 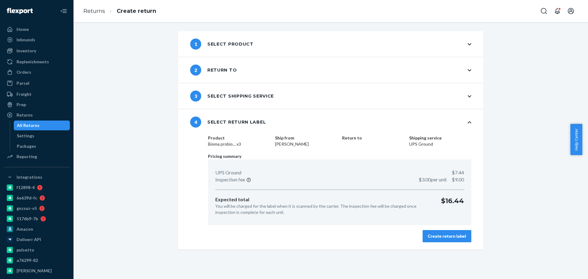 What do you see at coordinates (21, 105) in the screenshot?
I see `div: Prep` at bounding box center [21, 105].